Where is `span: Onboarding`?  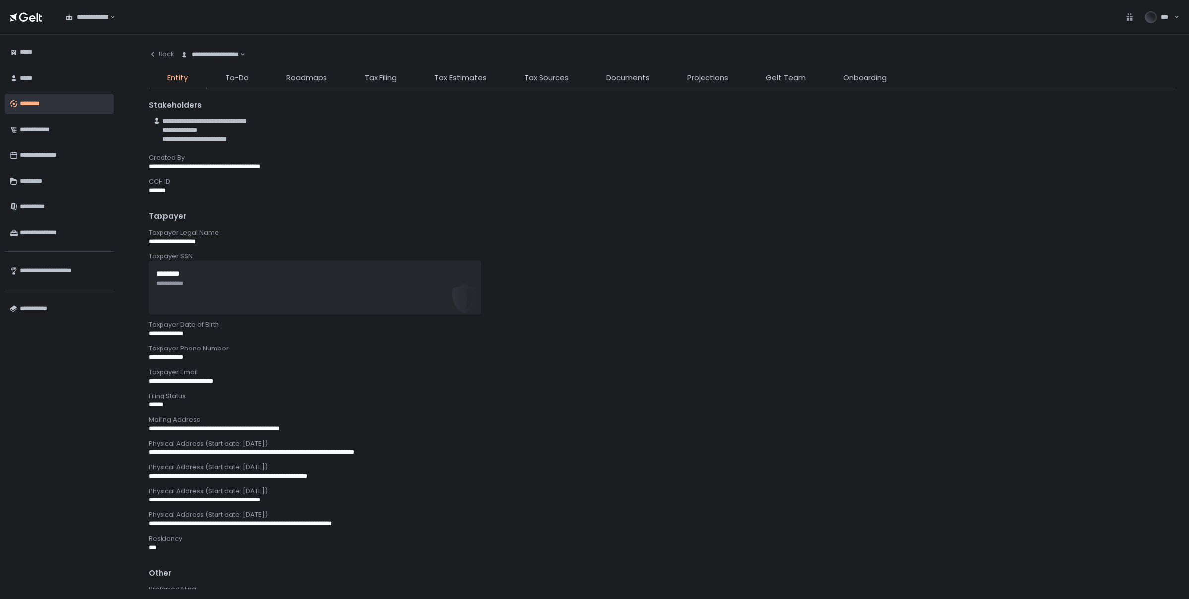 span: Onboarding is located at coordinates (865, 78).